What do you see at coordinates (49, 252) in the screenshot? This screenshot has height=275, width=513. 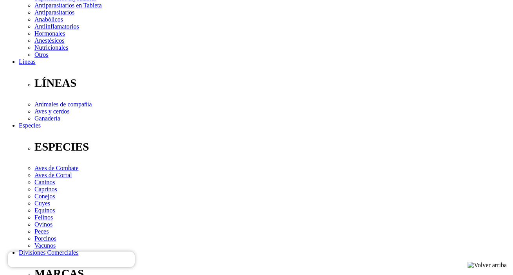 I see `span: Divisiones Comerciales` at bounding box center [49, 252].